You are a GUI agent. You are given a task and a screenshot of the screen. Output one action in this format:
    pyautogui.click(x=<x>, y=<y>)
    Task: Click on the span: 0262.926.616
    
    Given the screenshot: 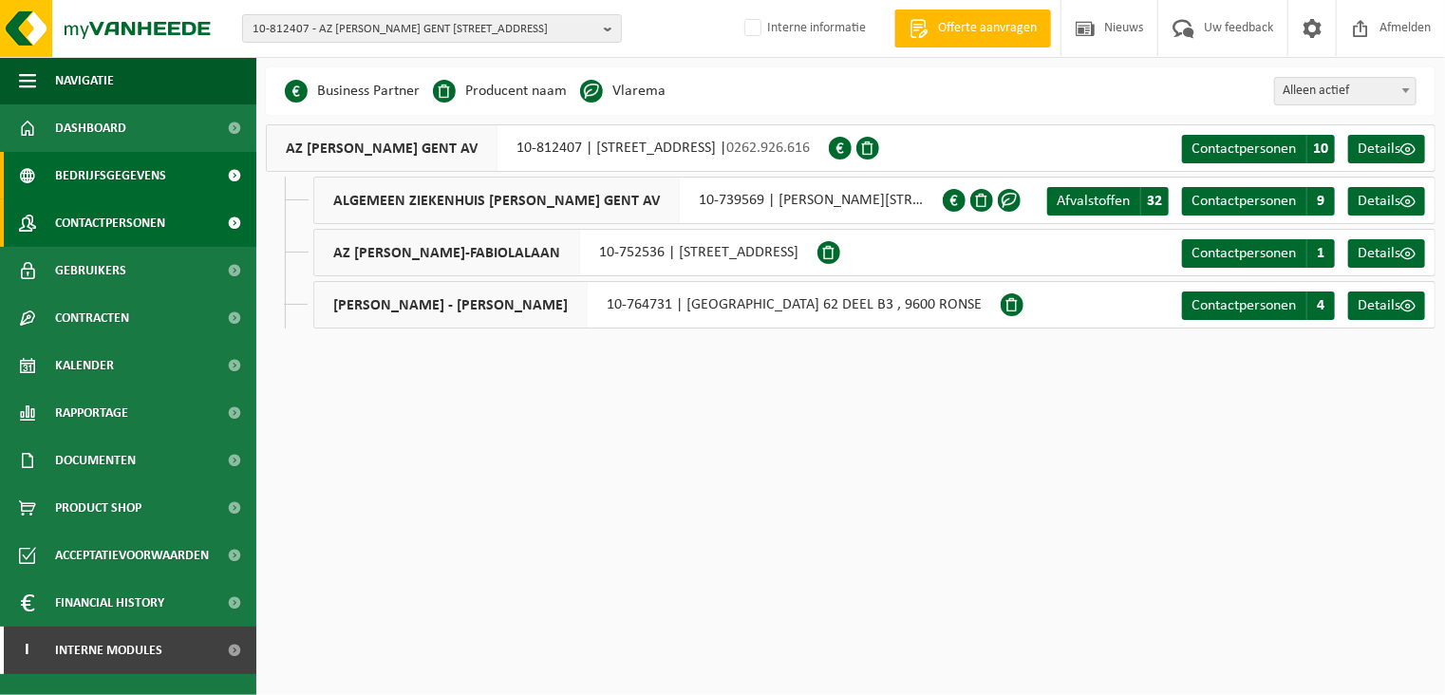 What is the action you would take?
    pyautogui.click(x=768, y=148)
    